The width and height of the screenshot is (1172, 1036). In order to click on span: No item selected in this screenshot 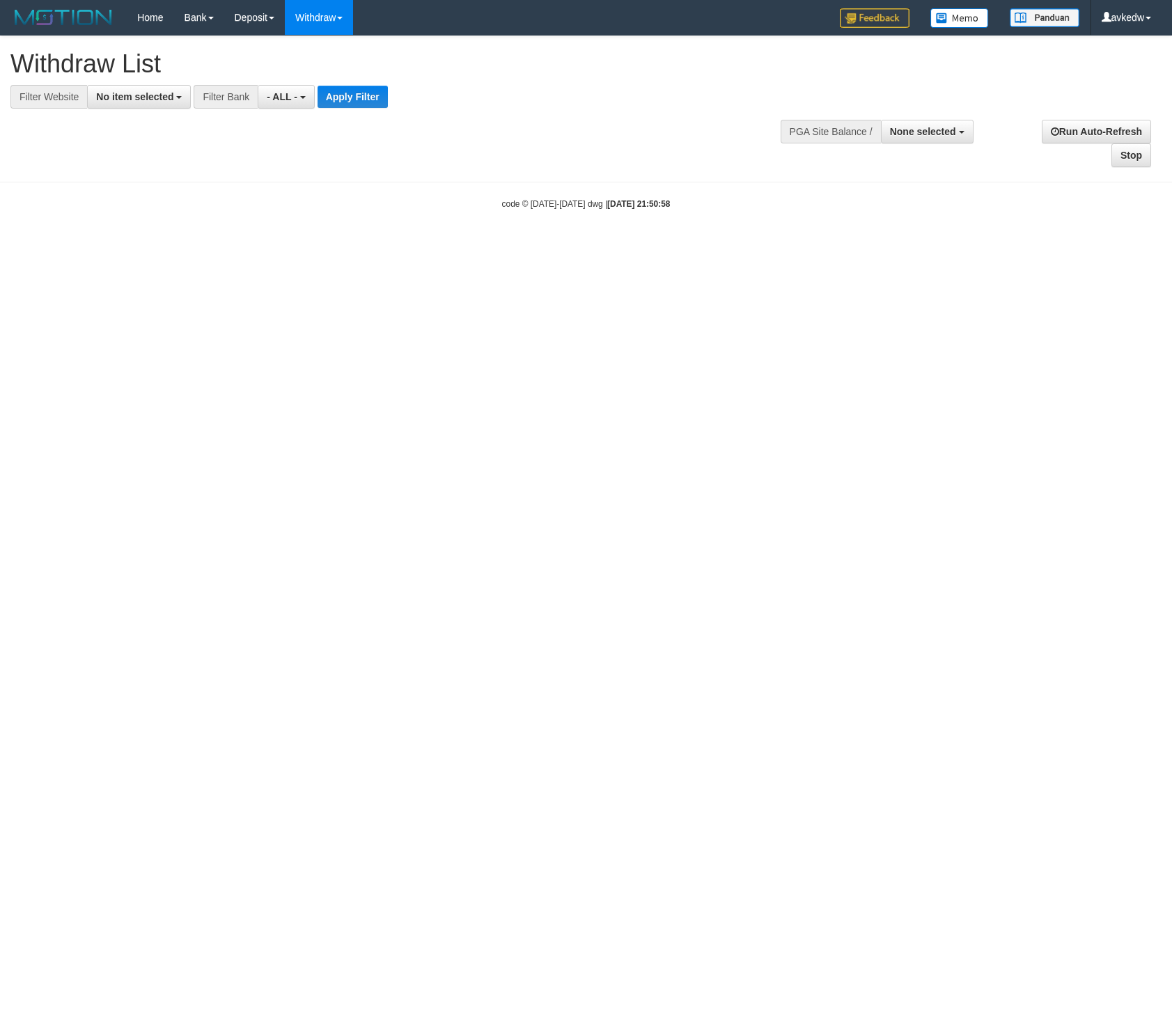, I will do `click(135, 97)`.